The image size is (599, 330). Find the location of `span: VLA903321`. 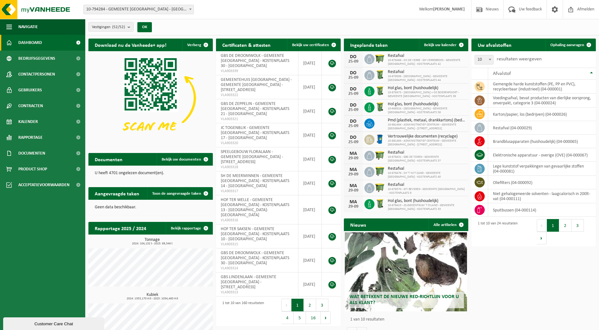

span: VLA903321 is located at coordinates (257, 119).